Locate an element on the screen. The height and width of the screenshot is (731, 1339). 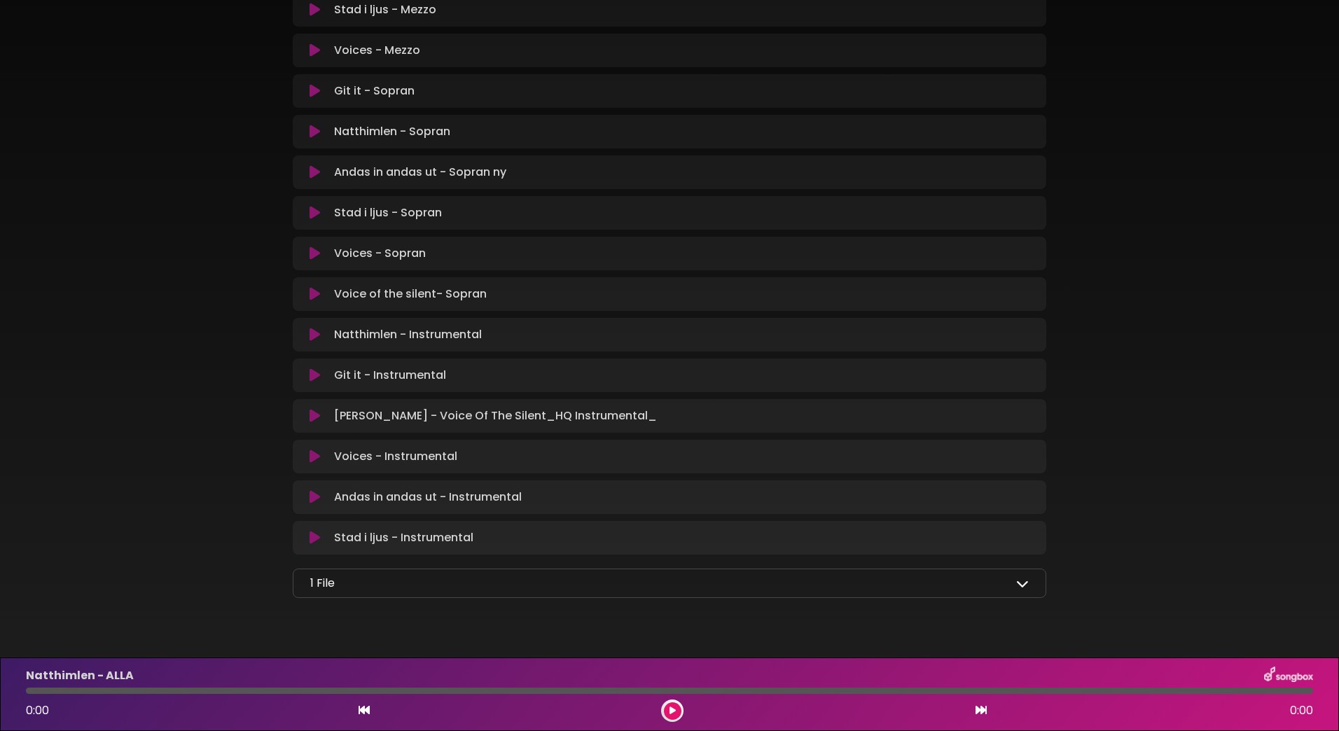
p: Natthimlen - Instrumental is located at coordinates (407, 335).